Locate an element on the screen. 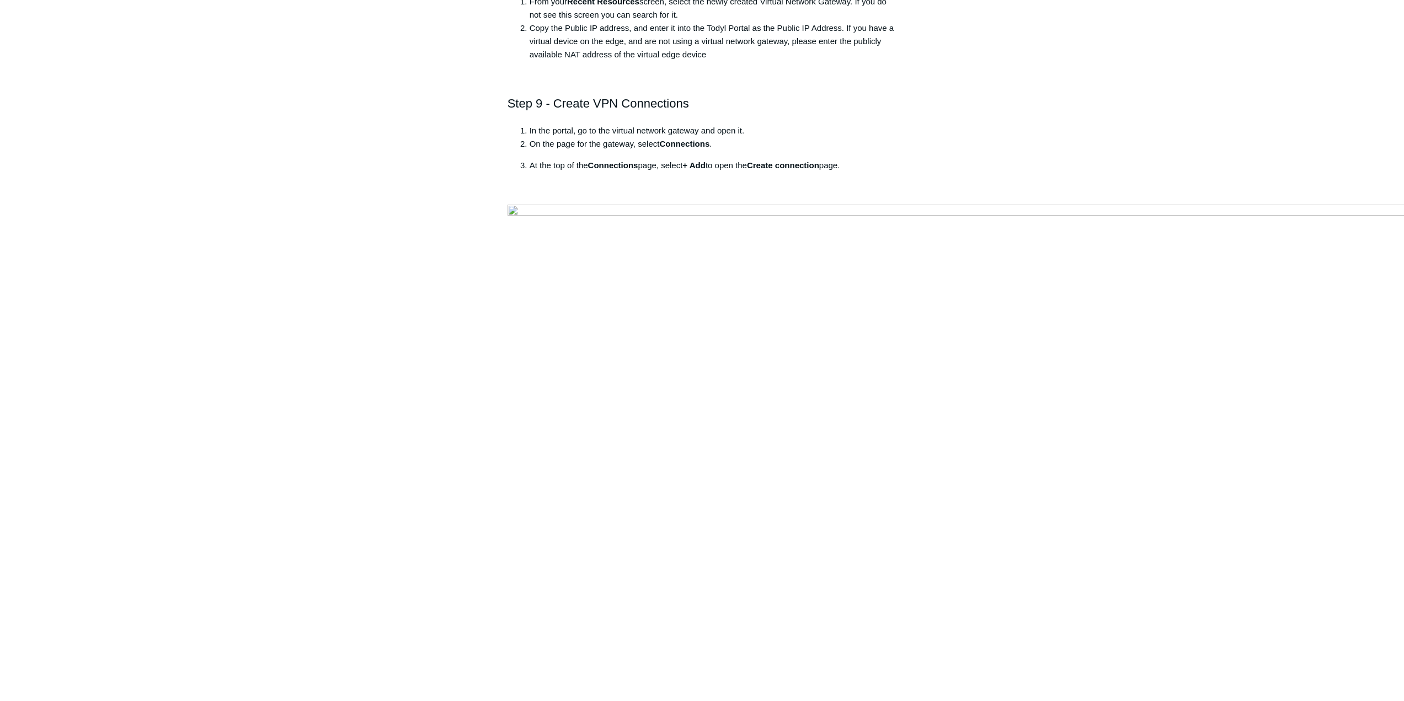  h2: Step 9 - Create VPN Connections is located at coordinates (702, 103).